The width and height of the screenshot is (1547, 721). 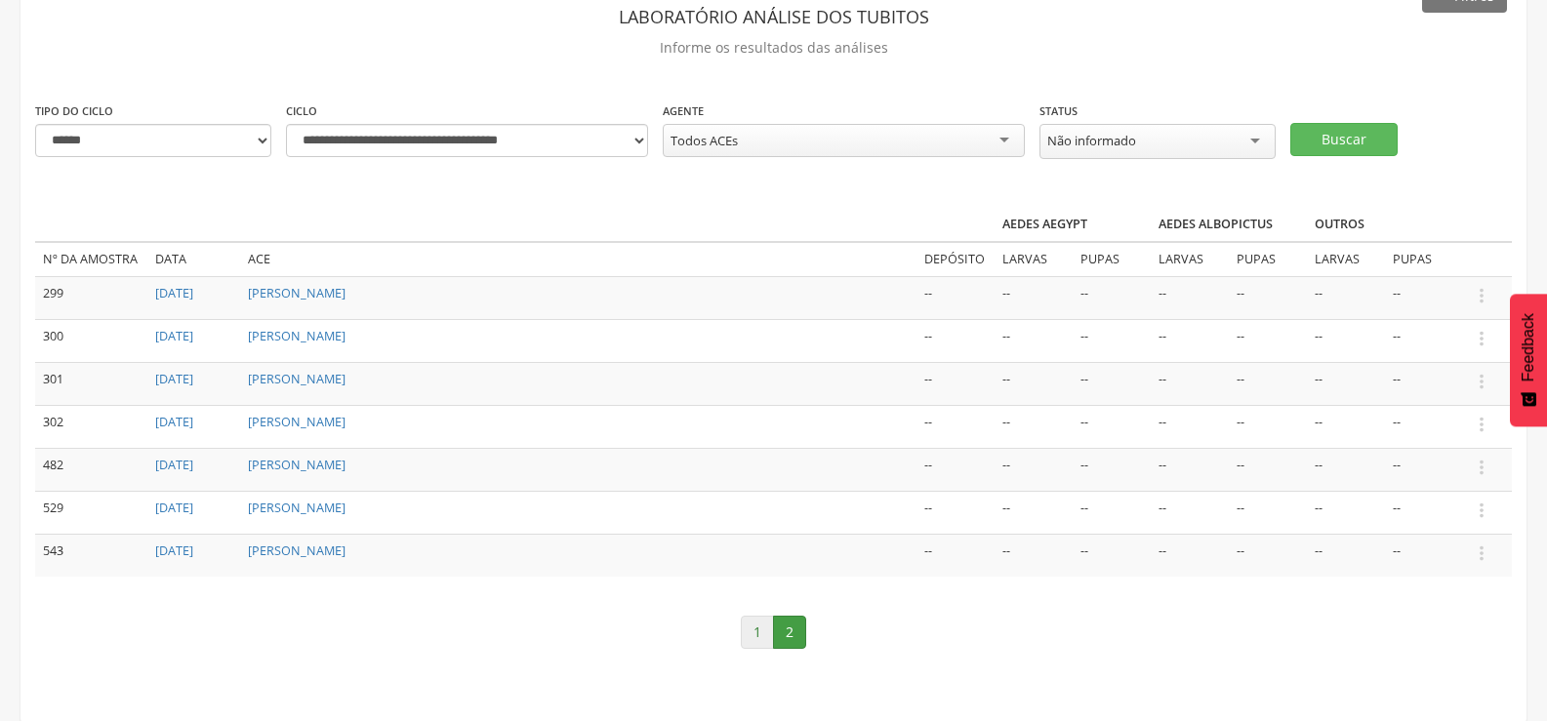 I want to click on th: Aedes albopictus, so click(x=1229, y=224).